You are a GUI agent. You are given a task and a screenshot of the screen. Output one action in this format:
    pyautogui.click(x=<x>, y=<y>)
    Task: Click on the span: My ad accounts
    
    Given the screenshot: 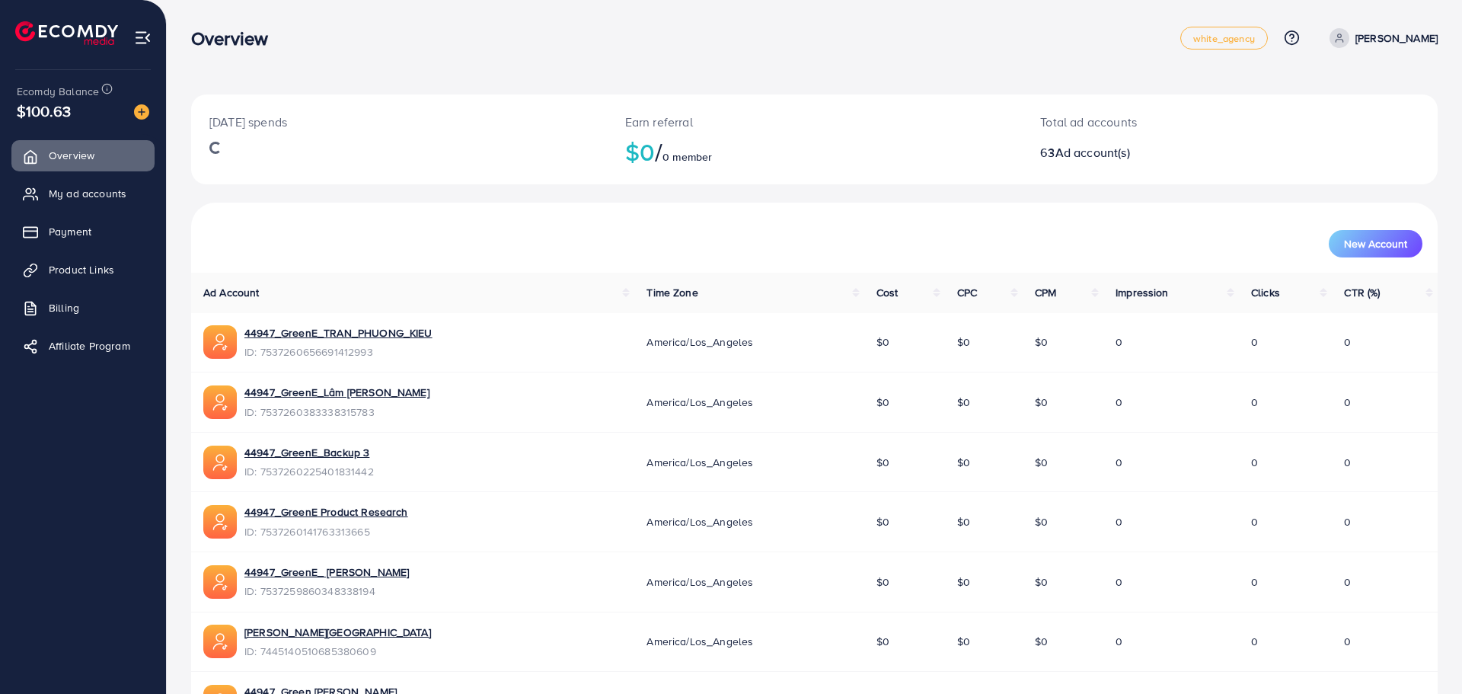 What is the action you would take?
    pyautogui.click(x=88, y=193)
    